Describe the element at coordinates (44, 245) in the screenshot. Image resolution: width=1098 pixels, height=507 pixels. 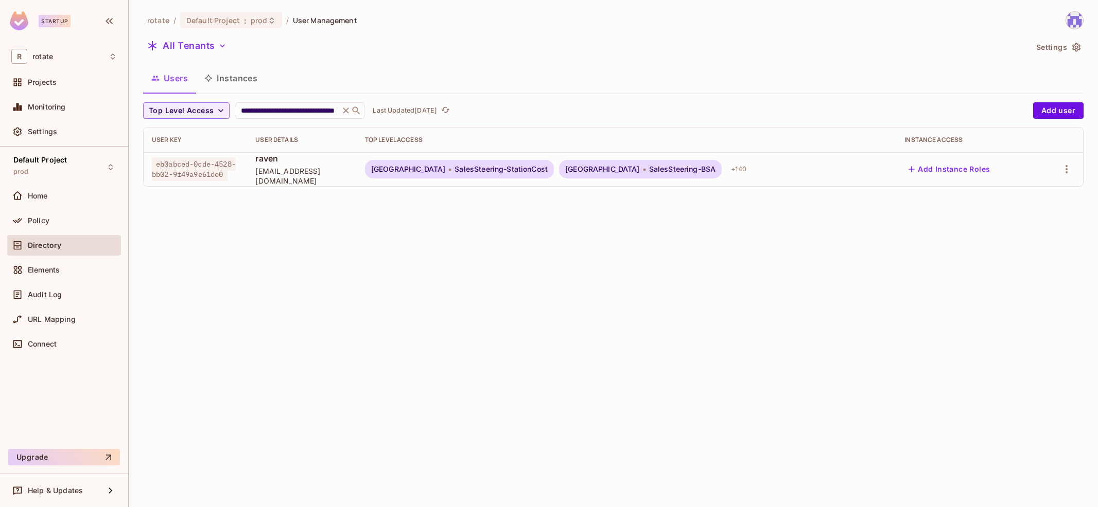
I see `span: Directory` at that location.